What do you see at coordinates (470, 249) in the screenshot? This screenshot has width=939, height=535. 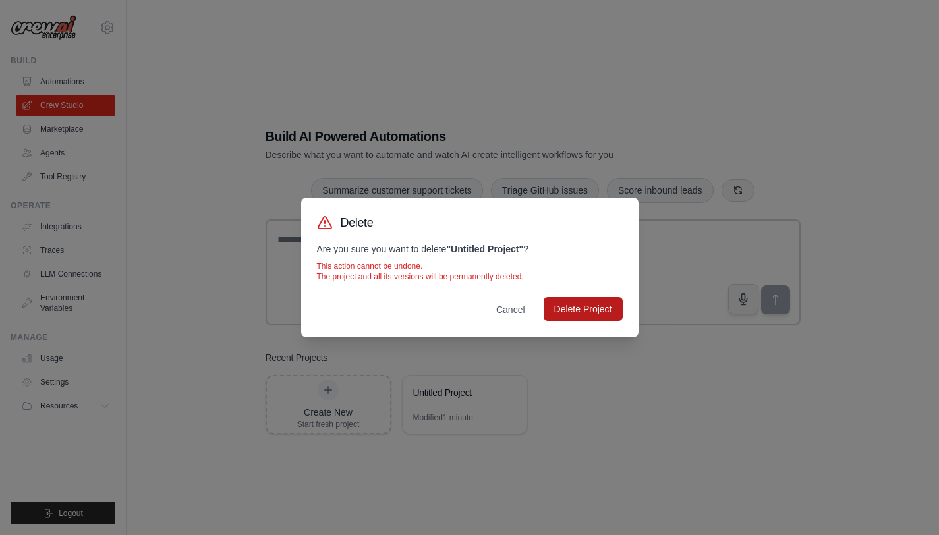 I see `p: Are you sure you want to delete ?` at bounding box center [470, 249].